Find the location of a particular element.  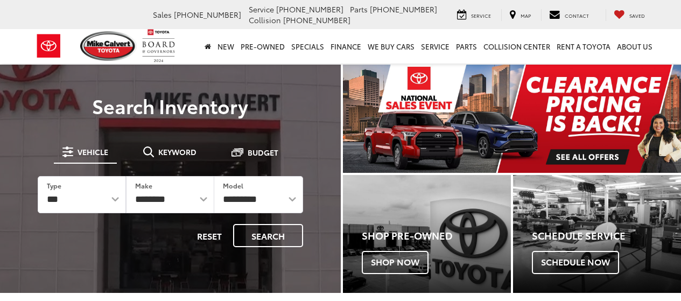

label: Model is located at coordinates (233, 185).